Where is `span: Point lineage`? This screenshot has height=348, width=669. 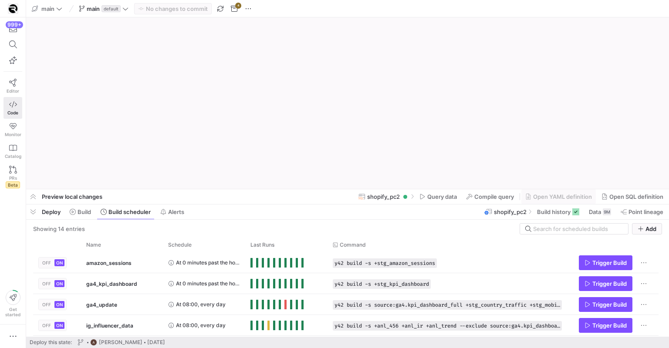 span: Point lineage is located at coordinates (646, 212).